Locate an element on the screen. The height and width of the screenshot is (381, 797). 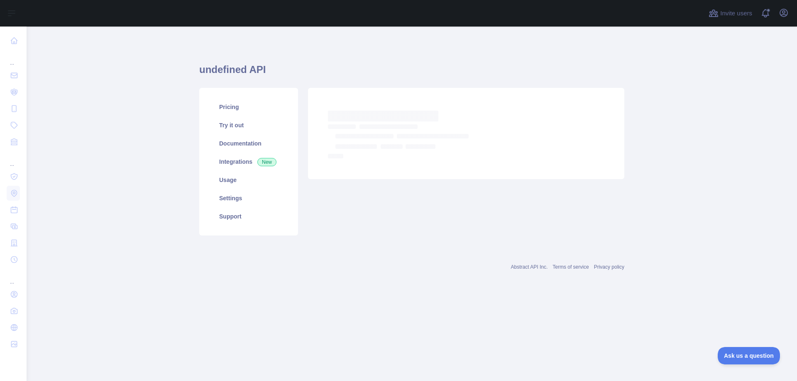
a: Abstract API Inc. is located at coordinates (529, 267).